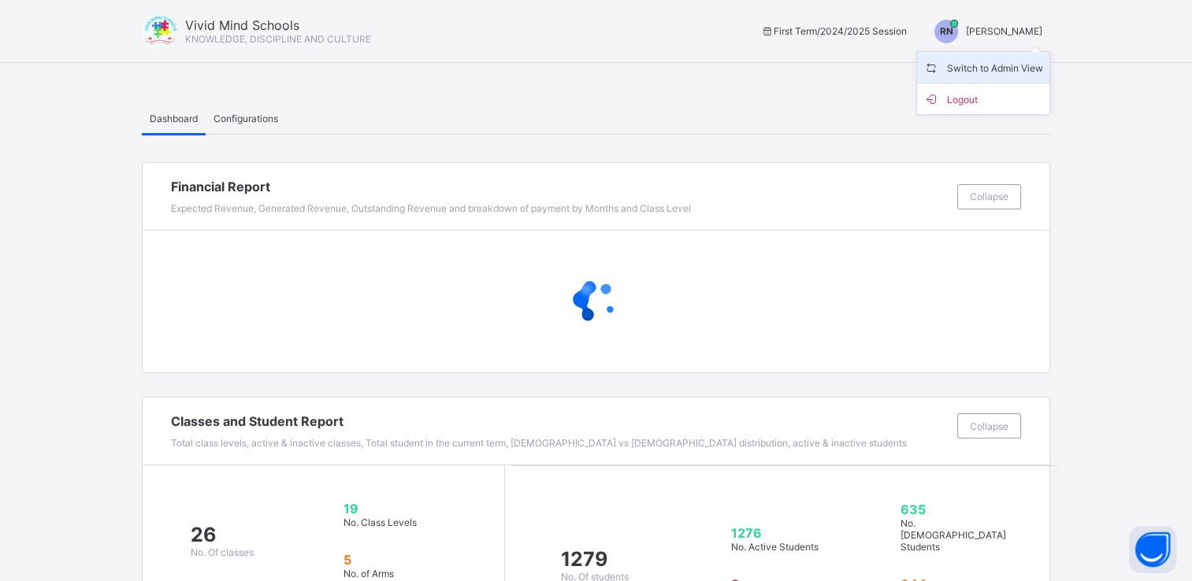 Image resolution: width=1192 pixels, height=581 pixels. What do you see at coordinates (774, 547) in the screenshot?
I see `span: No. Active Students` at bounding box center [774, 547].